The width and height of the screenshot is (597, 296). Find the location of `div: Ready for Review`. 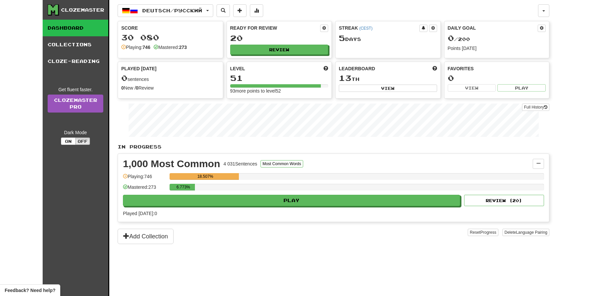

div: Ready for Review is located at coordinates (275, 28).